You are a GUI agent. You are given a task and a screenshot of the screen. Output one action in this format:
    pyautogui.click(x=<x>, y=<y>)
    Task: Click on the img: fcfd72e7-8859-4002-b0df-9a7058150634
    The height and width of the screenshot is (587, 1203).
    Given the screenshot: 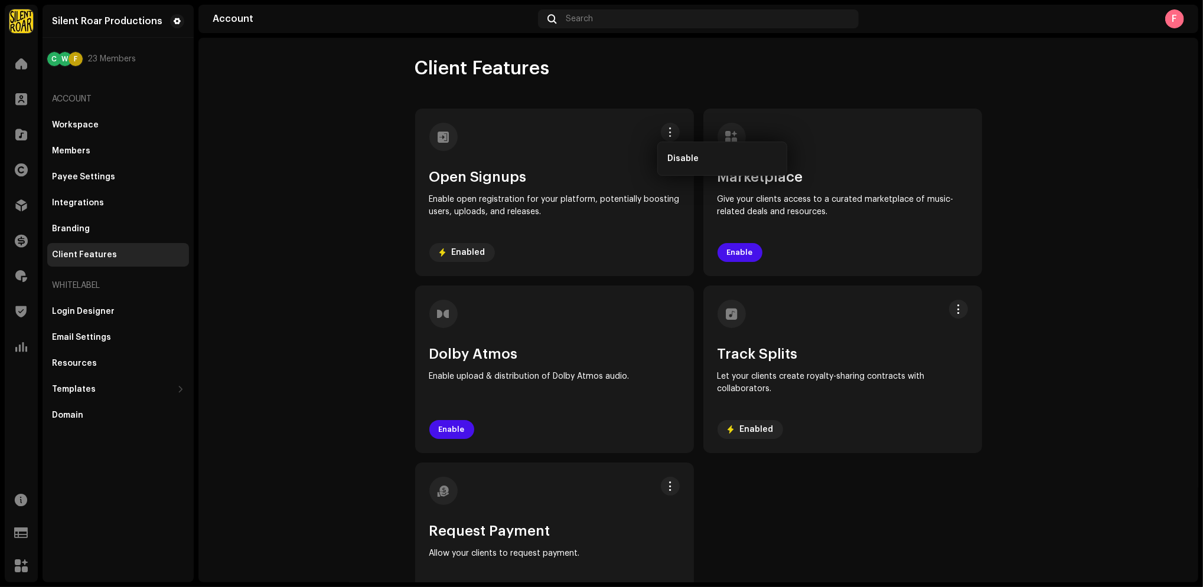 What is the action you would take?
    pyautogui.click(x=21, y=21)
    